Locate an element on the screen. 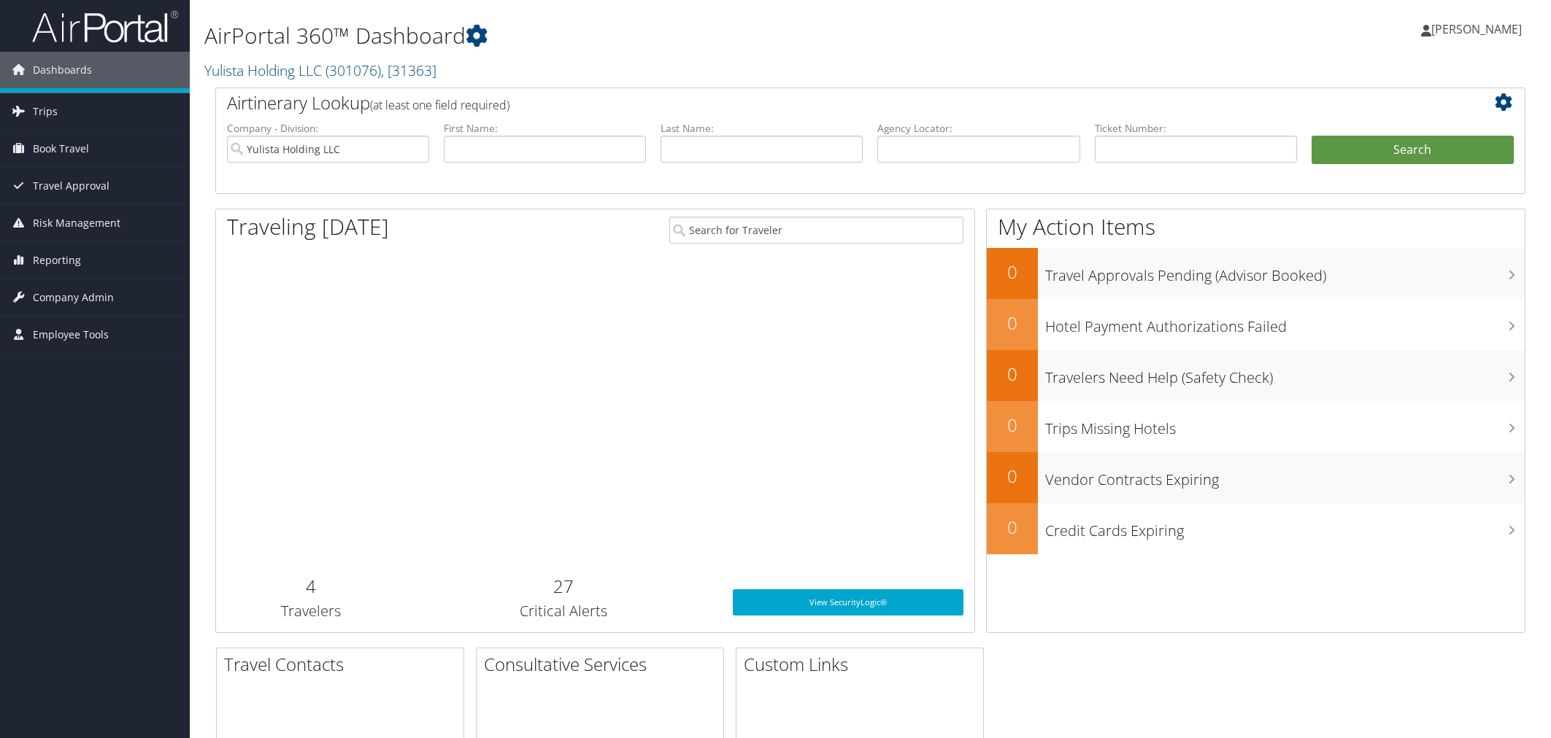 Image resolution: width=1551 pixels, height=738 pixels. span: Company Admin is located at coordinates (73, 298).